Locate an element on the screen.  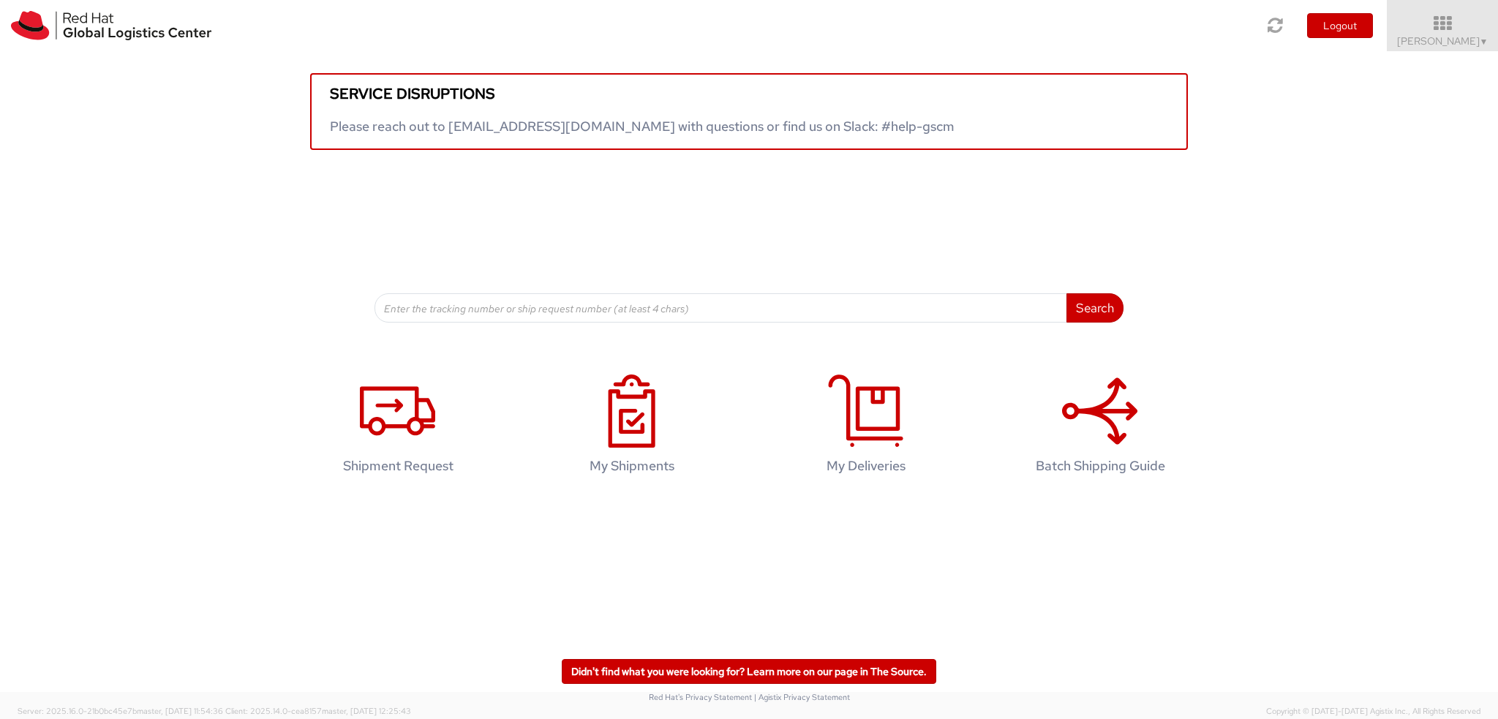
a: My Deliveries is located at coordinates (866, 427).